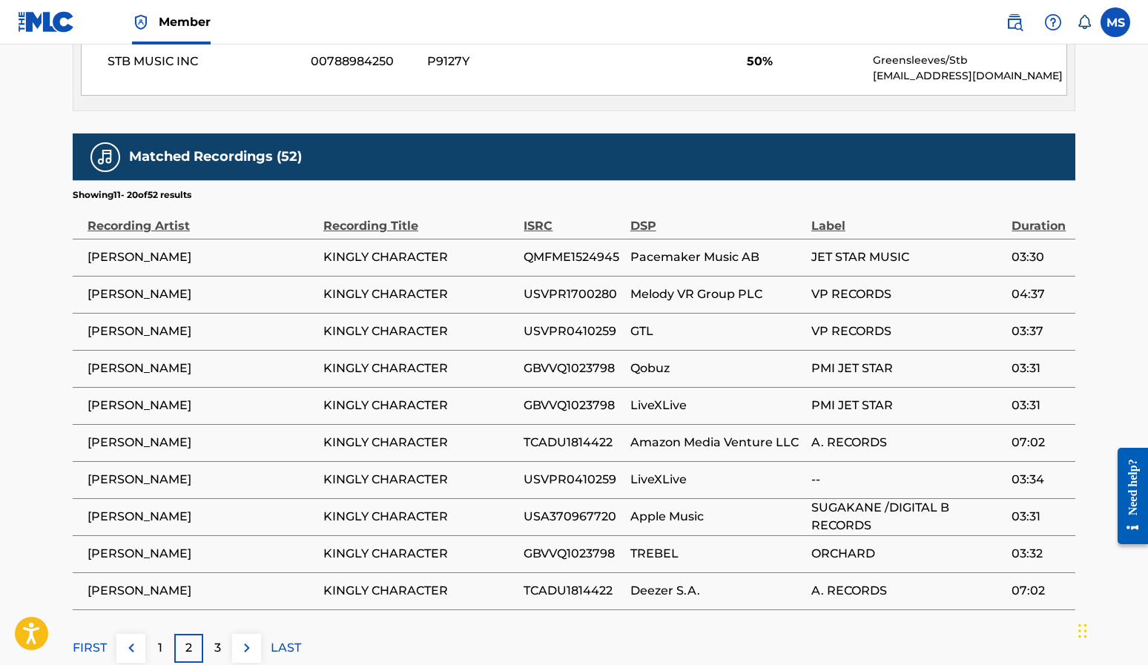 This screenshot has height=665, width=1148. What do you see at coordinates (26, 50) in the screenshot?
I see `div: Need help?` at bounding box center [26, 50].